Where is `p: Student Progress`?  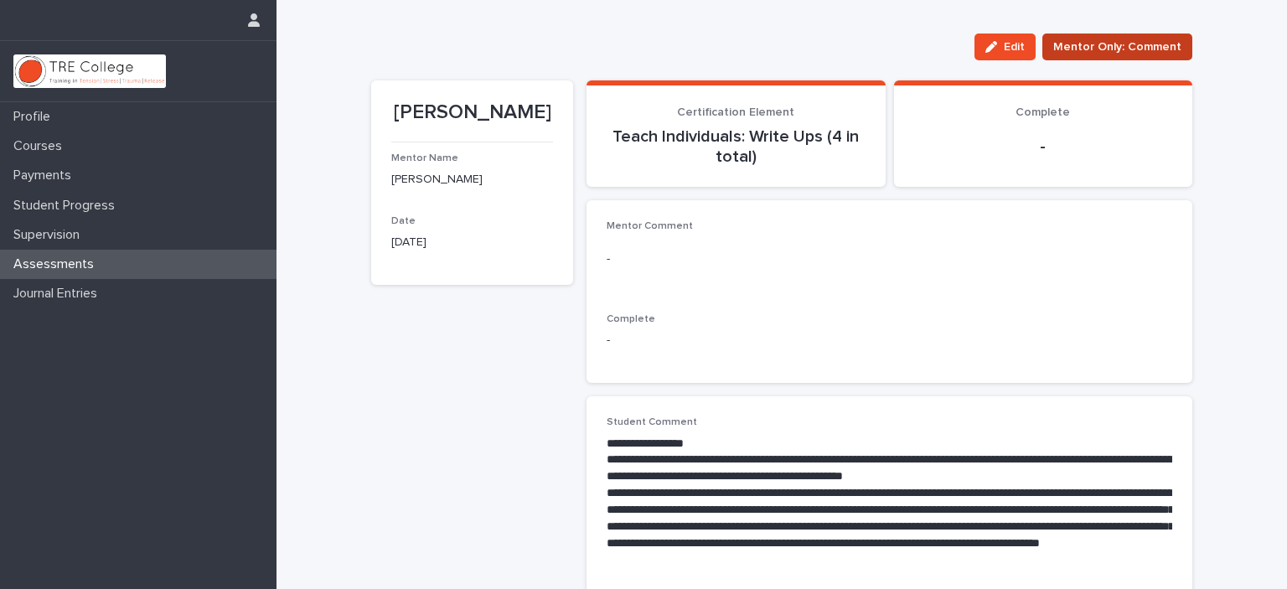
p: Student Progress is located at coordinates (67, 205).